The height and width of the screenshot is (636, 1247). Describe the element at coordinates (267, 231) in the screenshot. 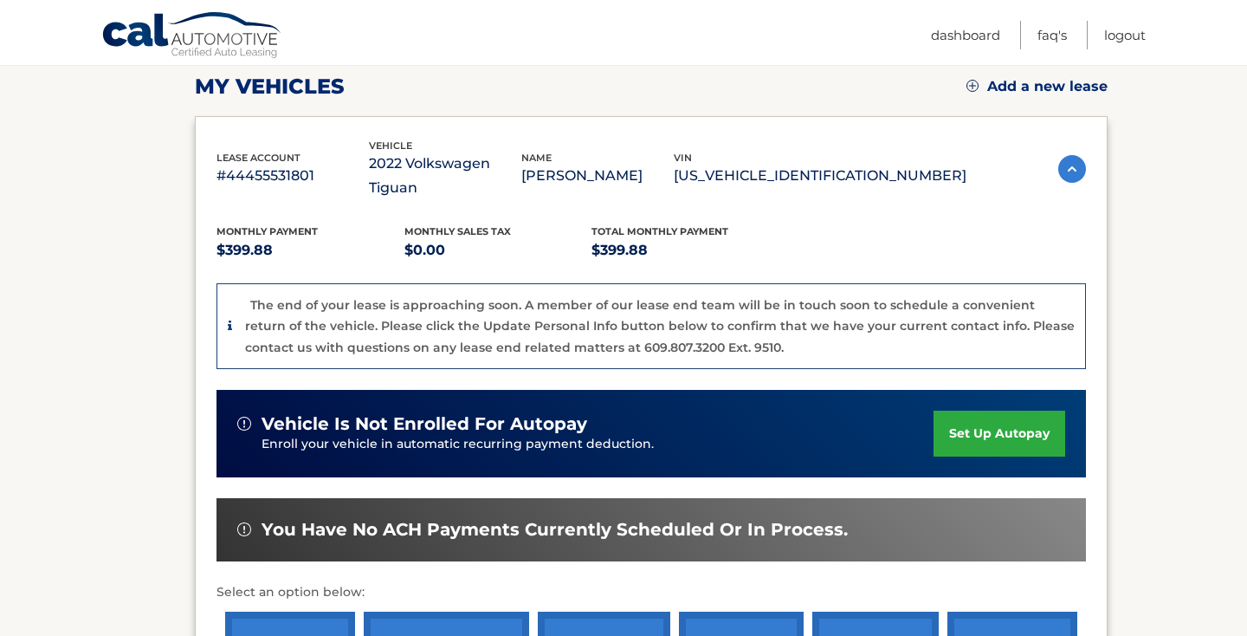

I see `span: Monthly Payment` at that location.